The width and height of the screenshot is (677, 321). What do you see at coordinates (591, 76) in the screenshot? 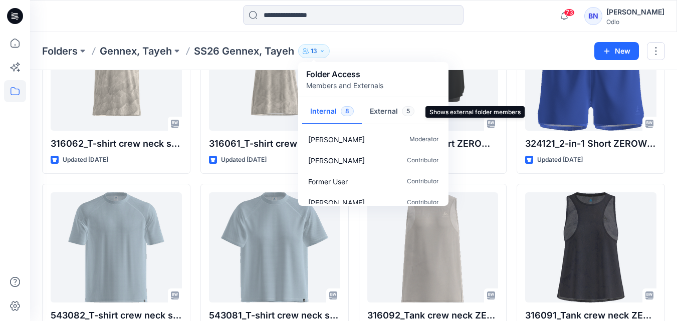
I see `a: 324121_2-in-1 Short ZEROWEIGHT 3 INCH PRINT` at bounding box center [591, 76].